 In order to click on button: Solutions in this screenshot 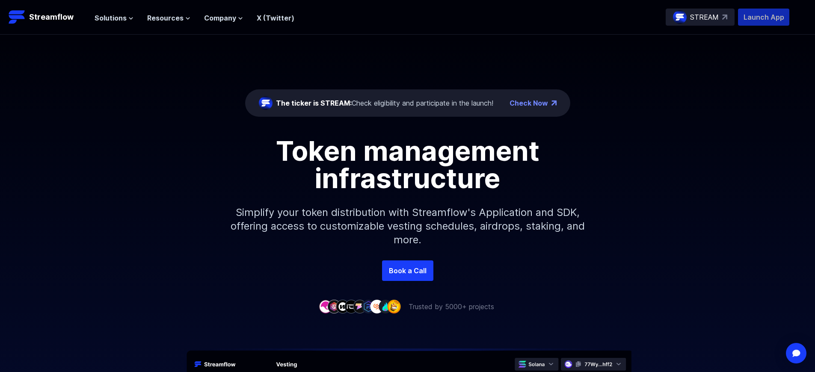, I will do `click(114, 18)`.